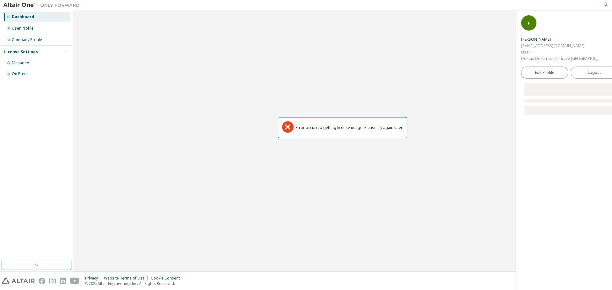 Image resolution: width=612 pixels, height=290 pixels. I want to click on div: On Prem, so click(20, 74).